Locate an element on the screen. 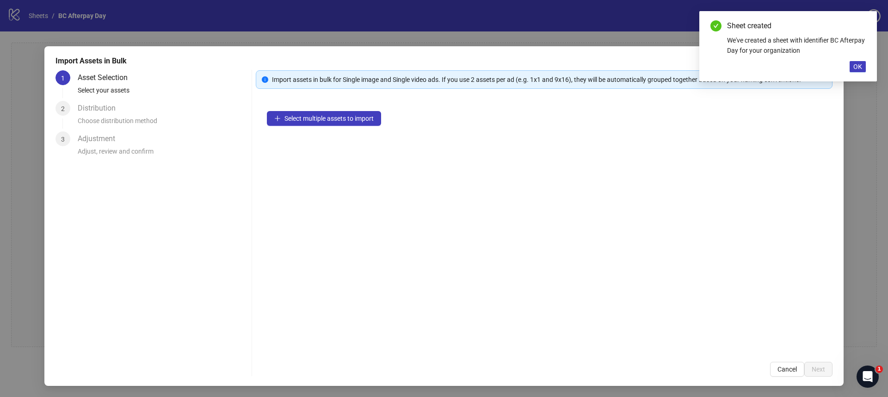  div: Choose distribution method is located at coordinates (163, 123).